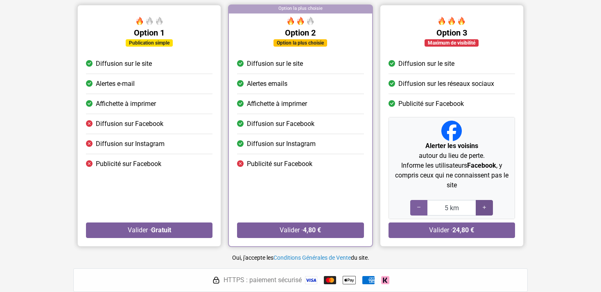  Describe the element at coordinates (368, 280) in the screenshot. I see `img: American Express` at that location.